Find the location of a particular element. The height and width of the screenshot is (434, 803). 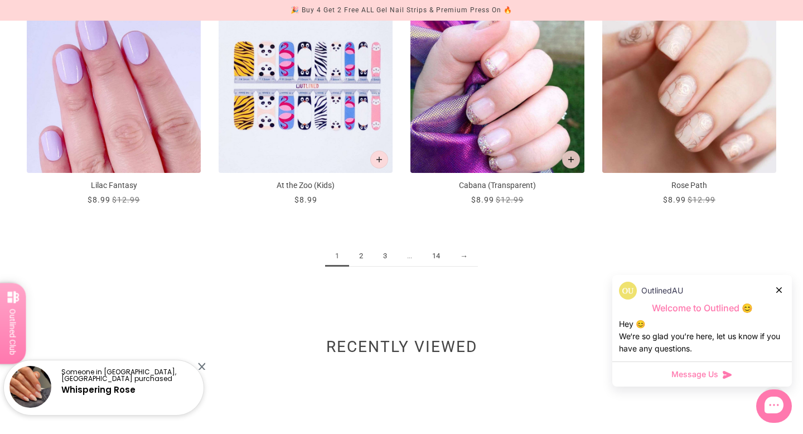

p: Welcome to Outlined 😊 is located at coordinates (702, 308).